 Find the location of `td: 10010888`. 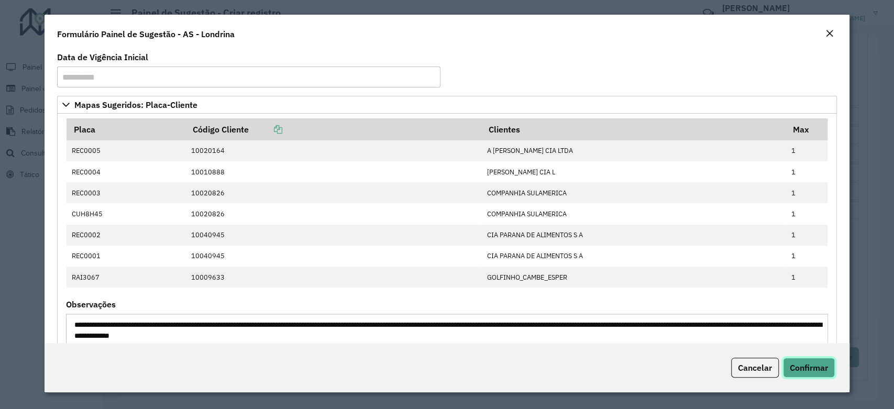

td: 10010888 is located at coordinates (334, 172).